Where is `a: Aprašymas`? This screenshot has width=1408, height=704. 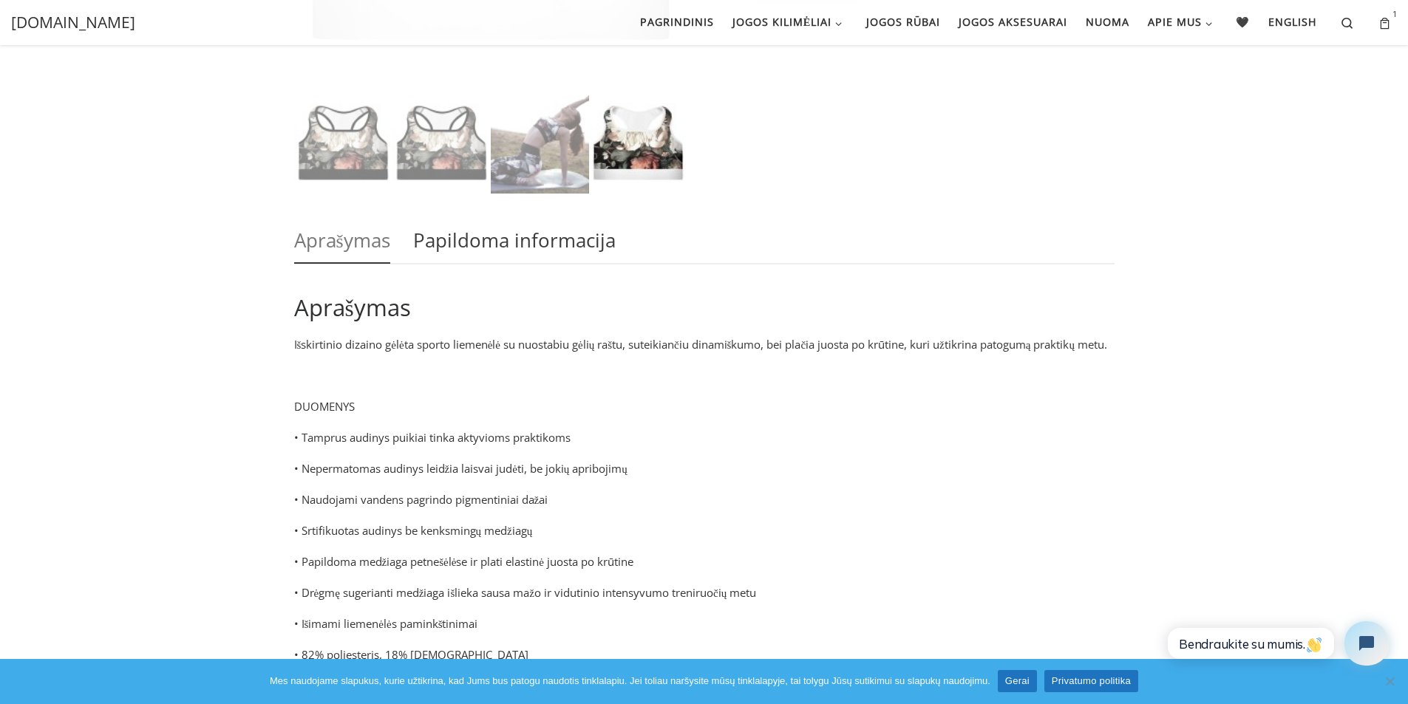
a: Aprašymas is located at coordinates (342, 240).